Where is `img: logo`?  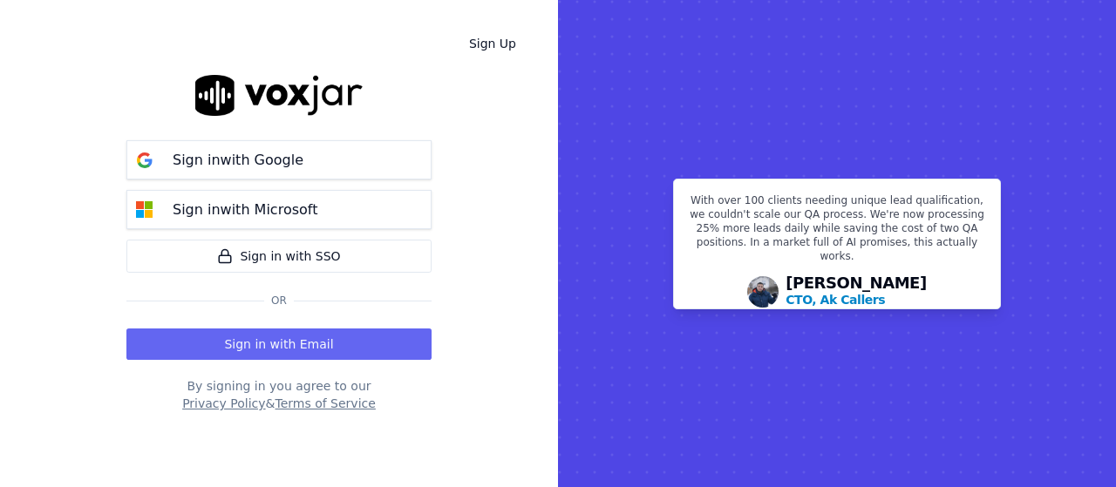 img: logo is located at coordinates (279, 95).